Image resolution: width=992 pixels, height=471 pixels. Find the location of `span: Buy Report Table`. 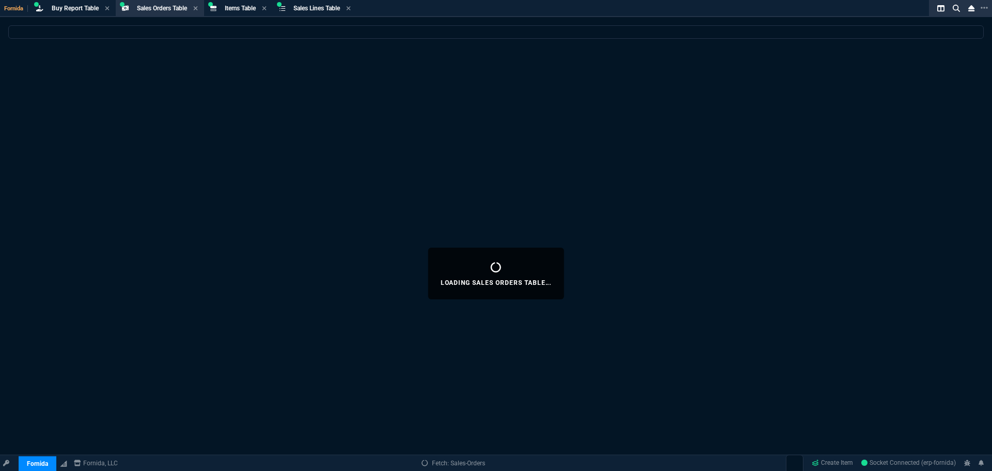

span: Buy Report Table is located at coordinates (75, 8).